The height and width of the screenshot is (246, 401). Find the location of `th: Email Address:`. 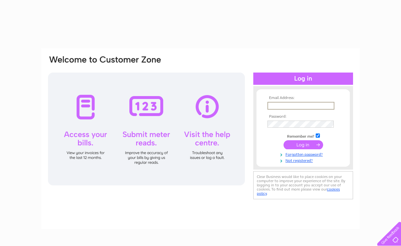

th: Email Address: is located at coordinates (303, 98).